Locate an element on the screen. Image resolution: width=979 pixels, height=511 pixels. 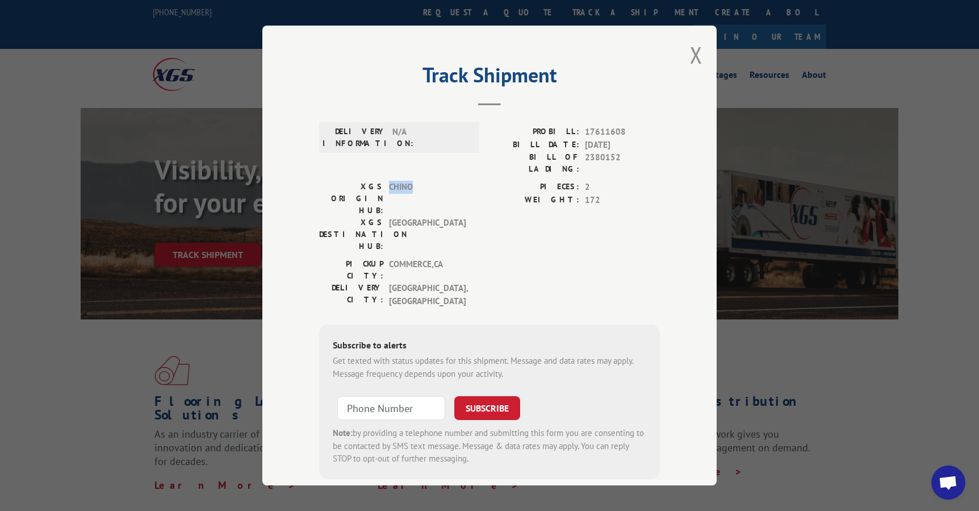
label: BILL OF LADING: is located at coordinates (534, 163).